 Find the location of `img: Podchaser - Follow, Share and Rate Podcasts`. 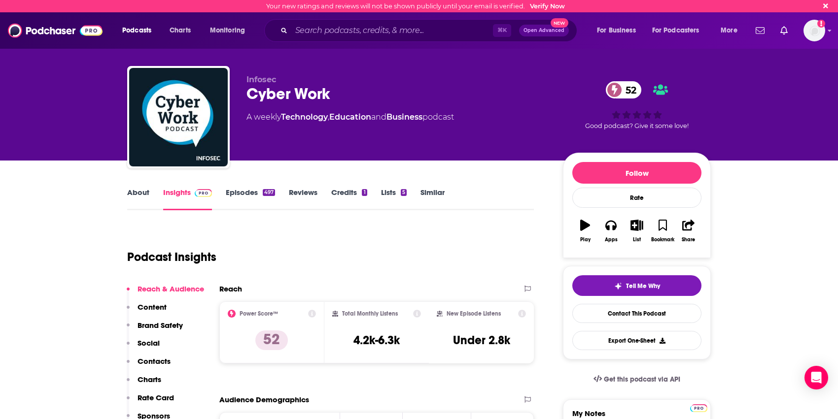

img: Podchaser - Follow, Share and Rate Podcasts is located at coordinates (55, 31).